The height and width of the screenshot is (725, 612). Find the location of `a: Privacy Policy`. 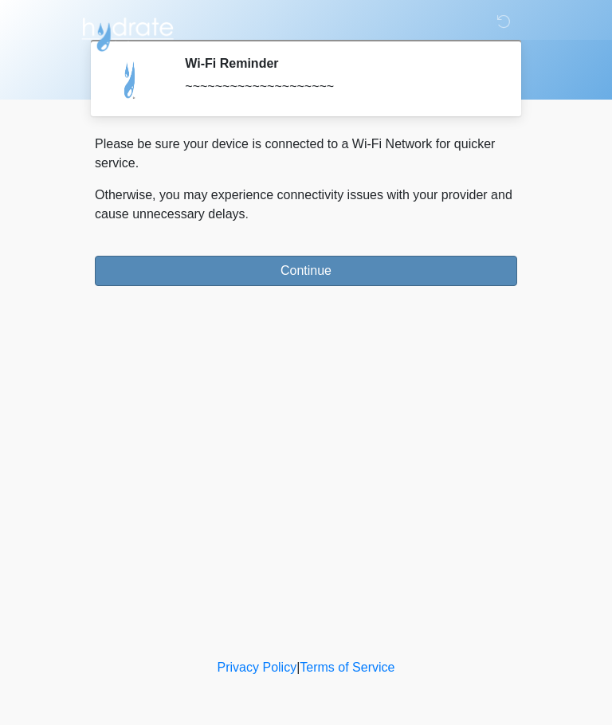

a: Privacy Policy is located at coordinates (257, 667).